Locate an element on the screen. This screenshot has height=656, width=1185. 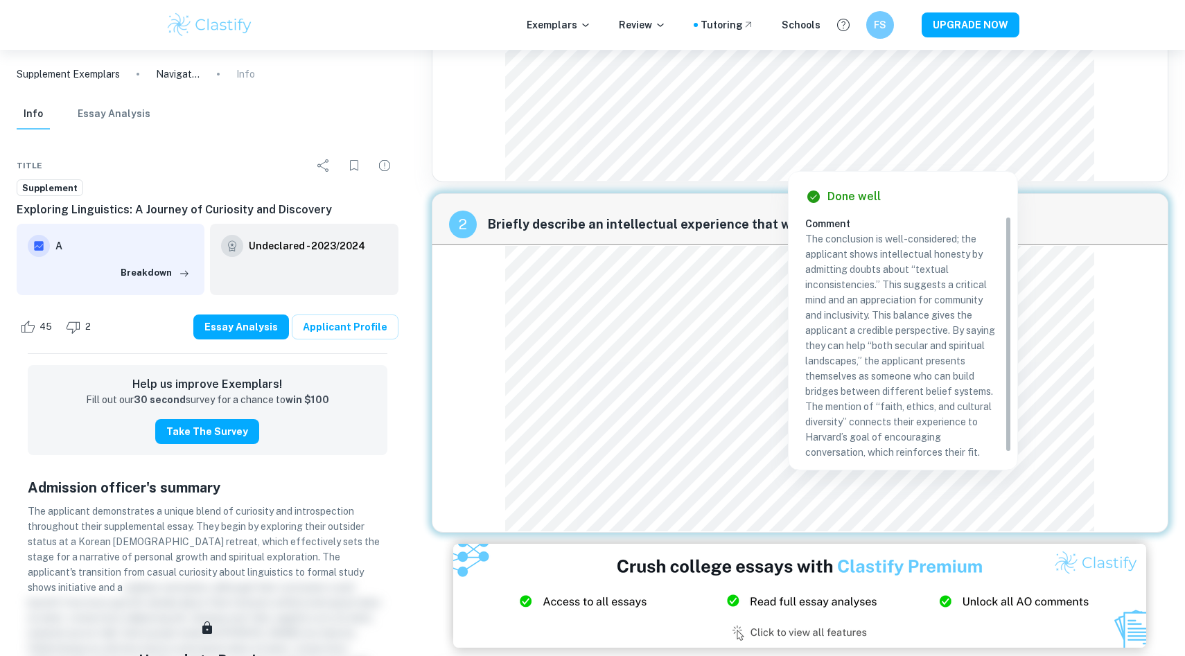
h6: Help us improve Exemplars! is located at coordinates (207, 385).